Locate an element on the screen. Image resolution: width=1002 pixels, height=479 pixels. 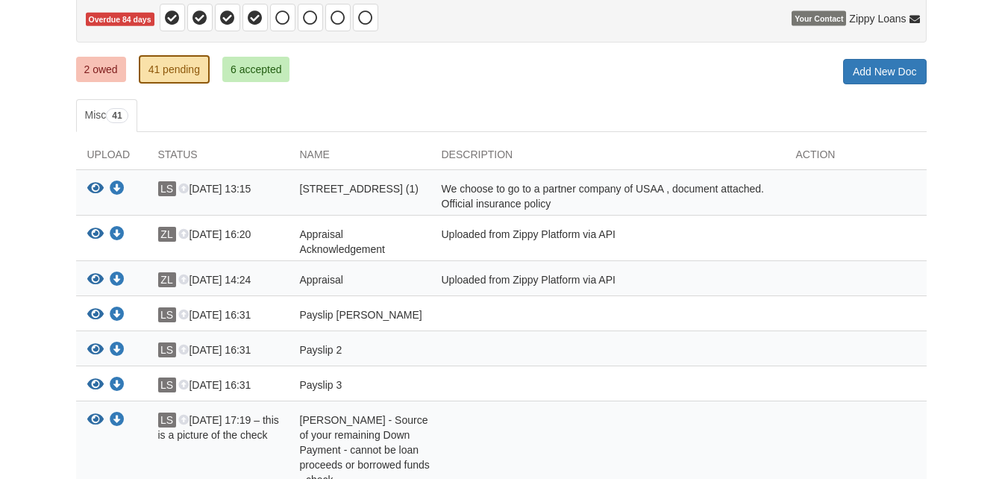
a: Download Appraisal Acknowledgement is located at coordinates (117, 235).